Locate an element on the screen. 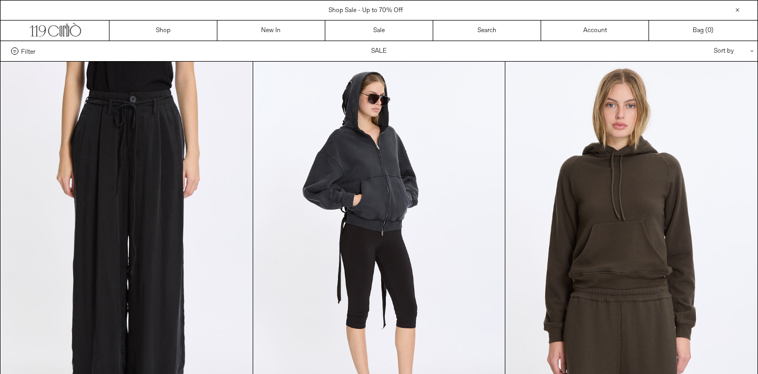  a: Search is located at coordinates (487, 31).